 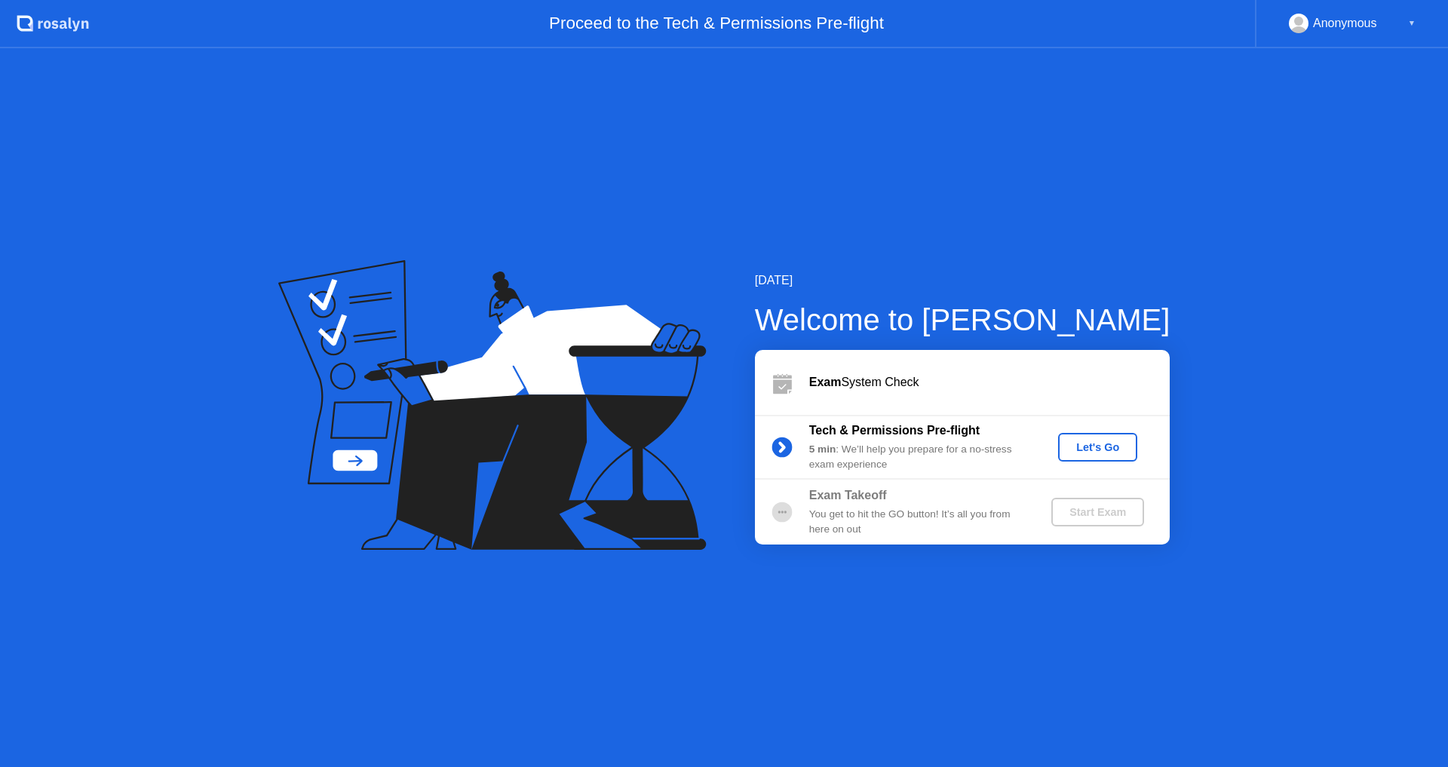 I want to click on div: Anonymous, so click(x=1344, y=23).